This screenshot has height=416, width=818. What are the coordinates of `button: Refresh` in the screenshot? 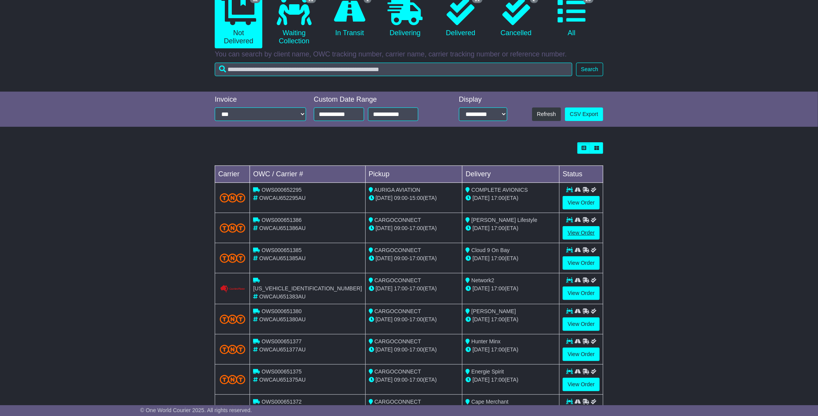 It's located at (547, 114).